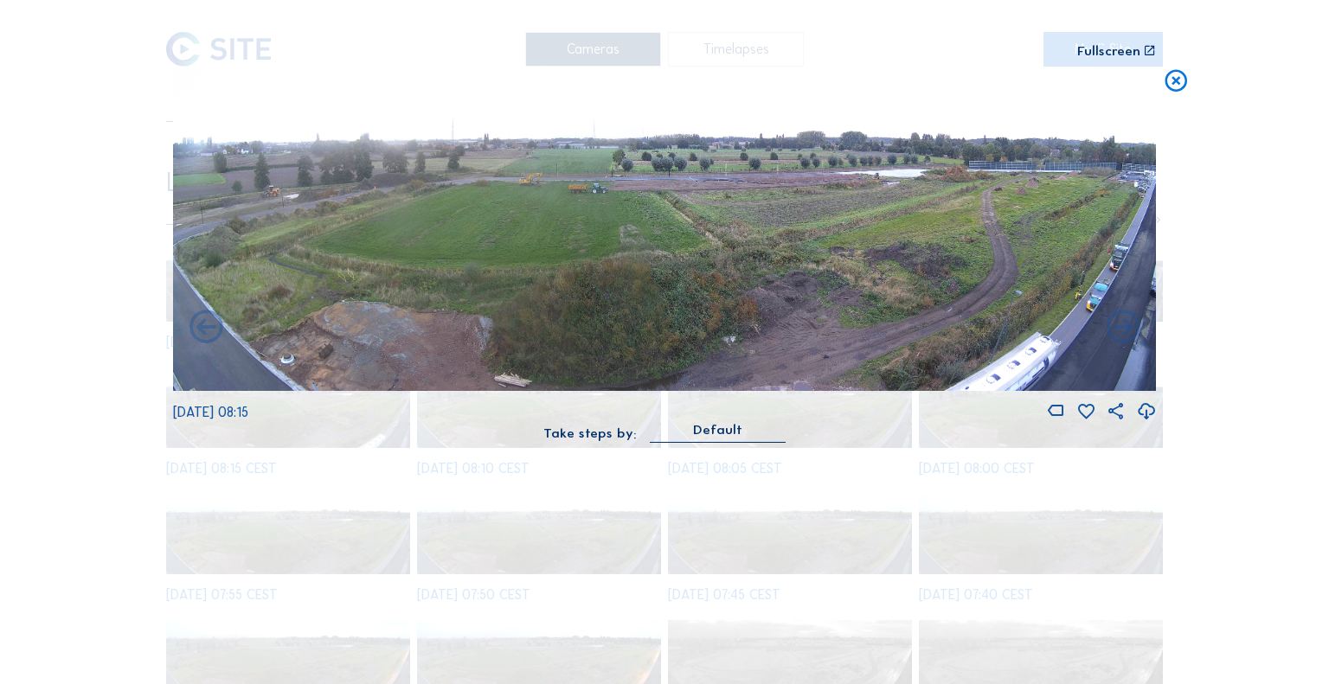 The width and height of the screenshot is (1329, 684). What do you see at coordinates (1123, 328) in the screenshot?
I see `i: Back` at bounding box center [1123, 328].